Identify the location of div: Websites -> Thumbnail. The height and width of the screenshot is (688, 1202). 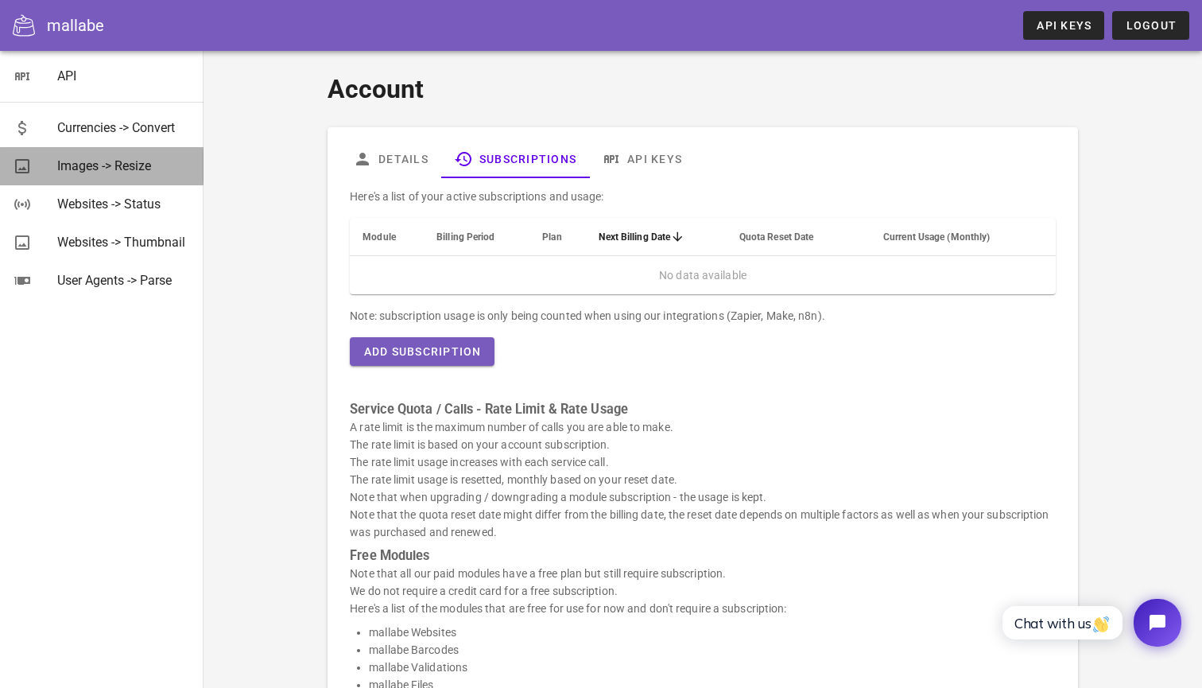
(124, 242).